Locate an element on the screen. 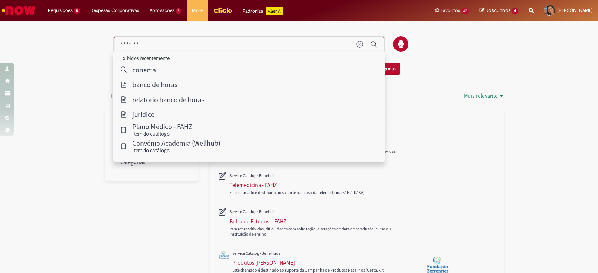  img: click_logo_yellow_360x200.png is located at coordinates (223, 10).